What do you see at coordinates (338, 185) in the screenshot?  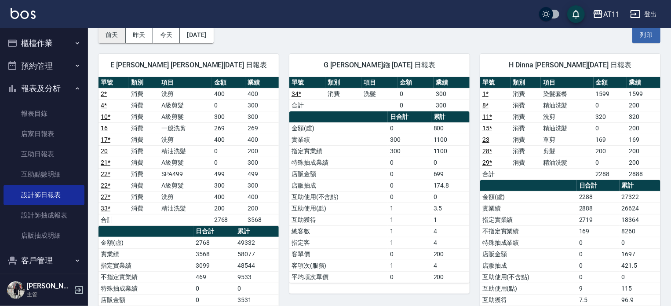 I see `td: 店販抽成` at bounding box center [338, 185].